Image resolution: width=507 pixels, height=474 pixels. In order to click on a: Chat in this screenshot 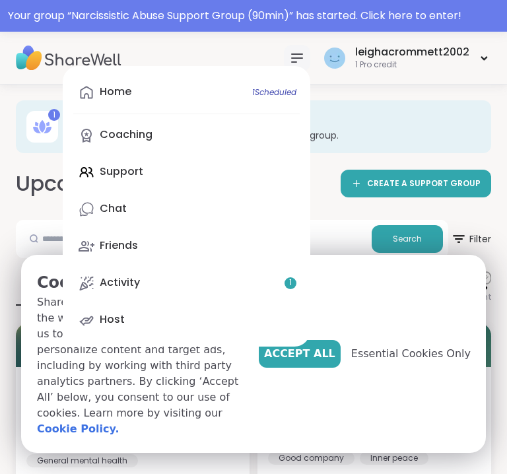, I will do `click(186, 209)`.